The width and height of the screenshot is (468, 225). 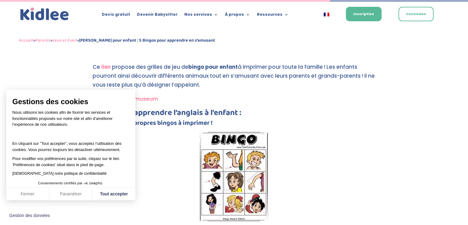 What do you see at coordinates (416, 14) in the screenshot?
I see `a: Connexion` at bounding box center [416, 14].